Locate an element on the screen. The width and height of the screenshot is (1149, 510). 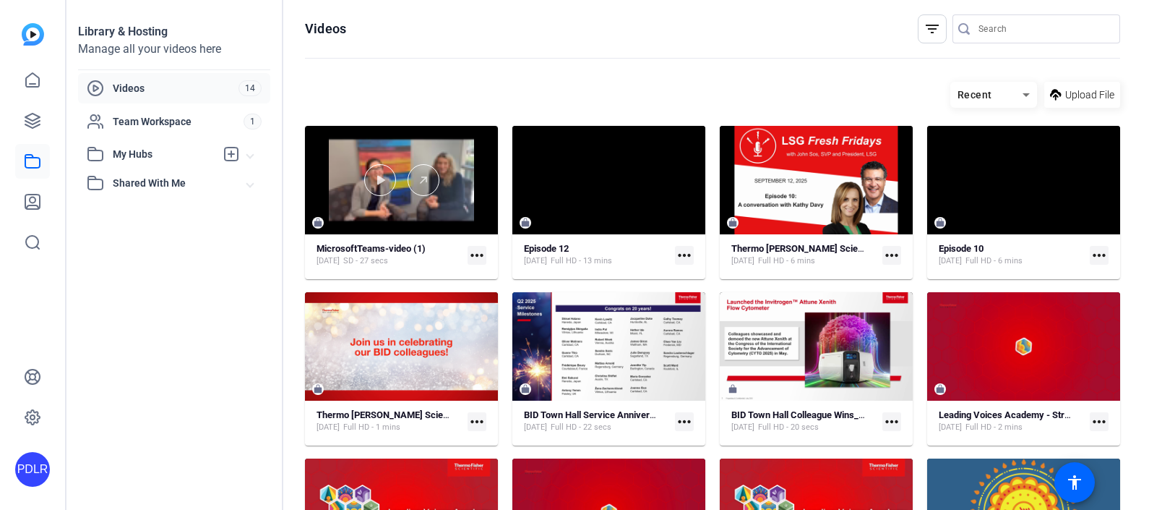
mat-icon: accessibility is located at coordinates (1075, 482).